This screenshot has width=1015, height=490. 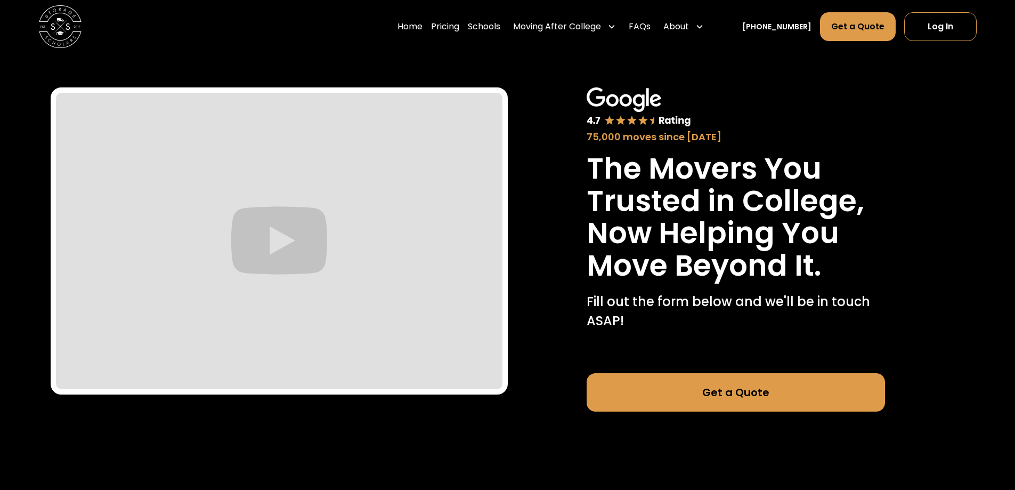 What do you see at coordinates (445, 27) in the screenshot?
I see `a: Pricing` at bounding box center [445, 27].